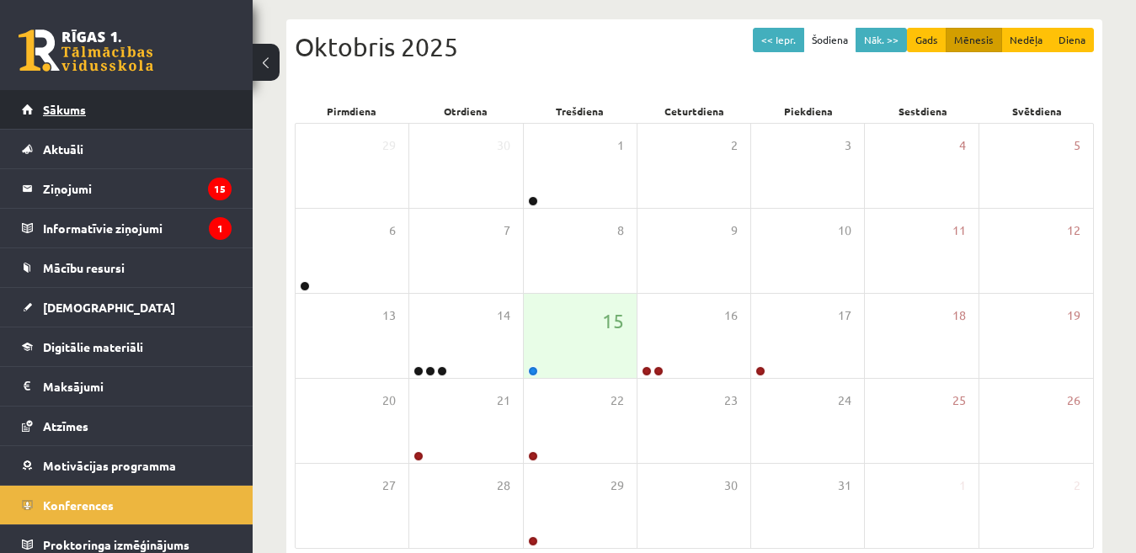 The image size is (1136, 553). What do you see at coordinates (845, 401) in the screenshot?
I see `span: 24` at bounding box center [845, 401].